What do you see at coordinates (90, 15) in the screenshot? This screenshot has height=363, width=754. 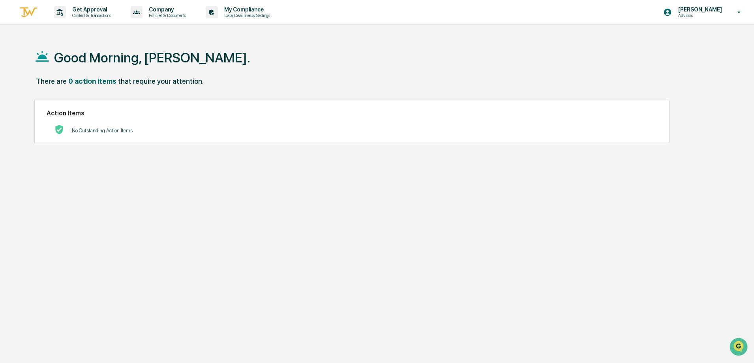 I see `p: Content & Transactions` at bounding box center [90, 15].